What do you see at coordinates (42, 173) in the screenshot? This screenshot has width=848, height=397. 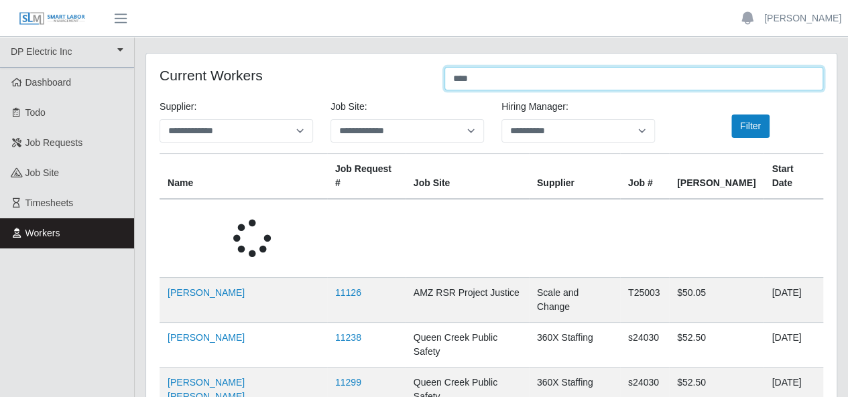 I see `span: job site` at bounding box center [42, 173].